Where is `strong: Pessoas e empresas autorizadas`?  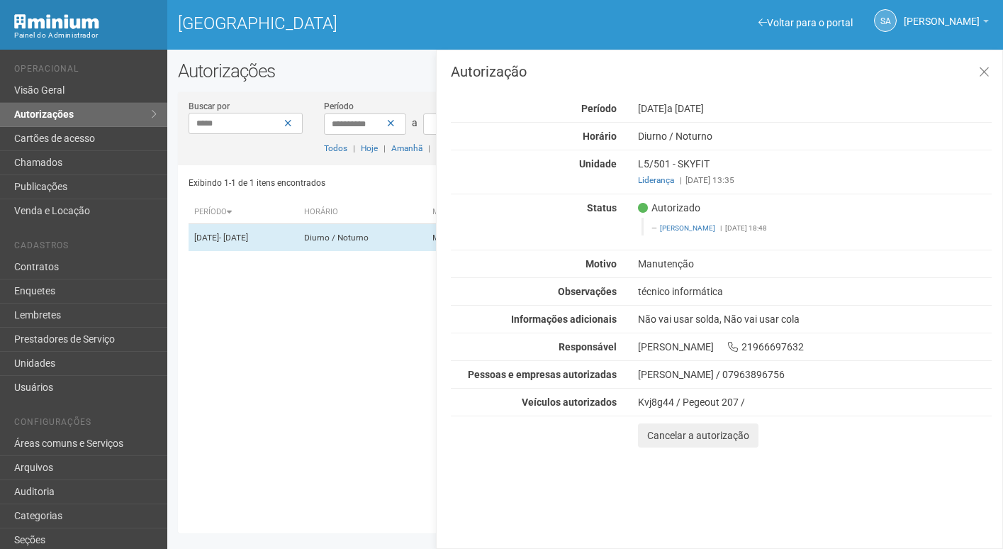 strong: Pessoas e empresas autorizadas is located at coordinates (542, 374).